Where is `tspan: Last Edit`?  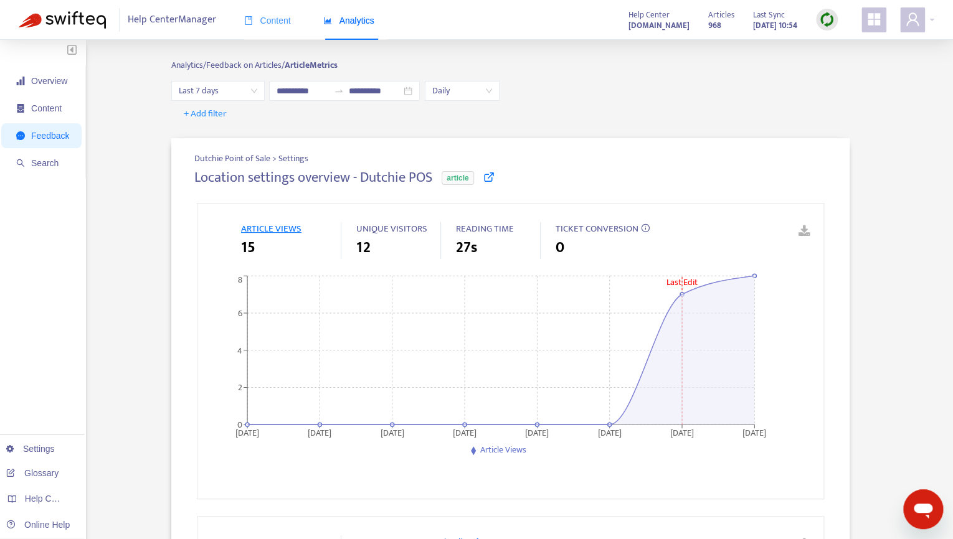
tspan: Last Edit is located at coordinates (682, 282).